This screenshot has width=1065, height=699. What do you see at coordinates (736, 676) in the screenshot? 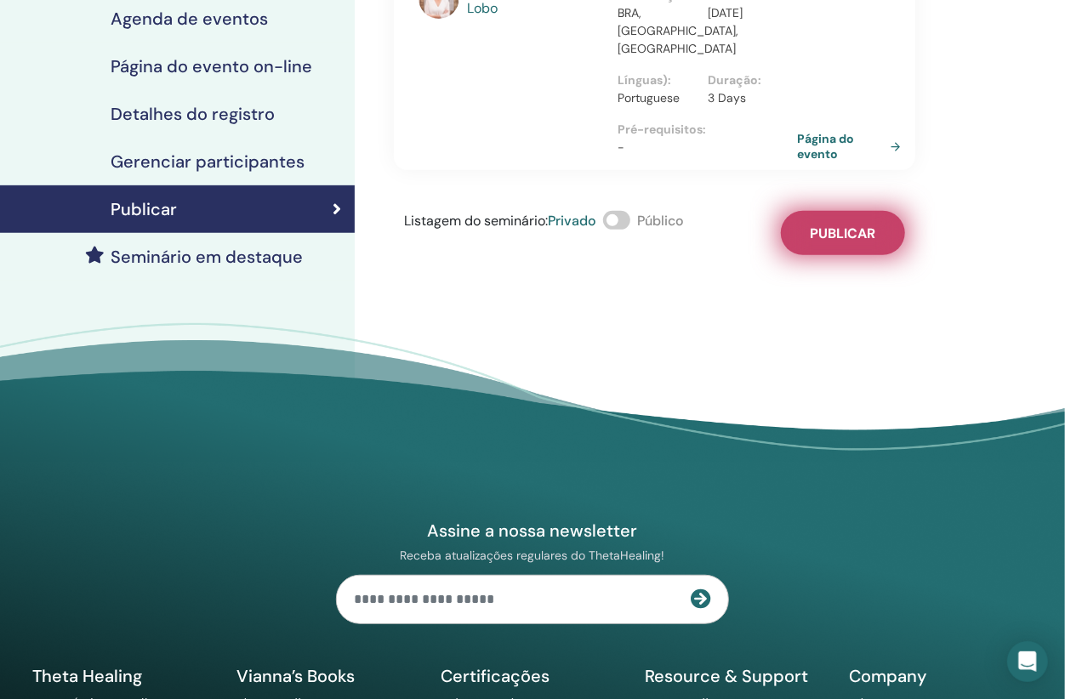
I see `h5: Resource & Support` at bounding box center [736, 676].